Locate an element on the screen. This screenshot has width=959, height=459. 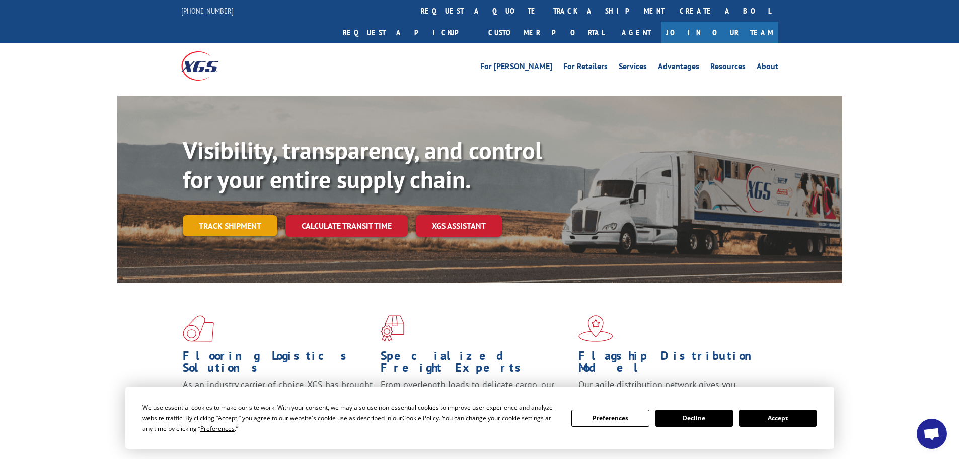
a: Services is located at coordinates (633, 68).